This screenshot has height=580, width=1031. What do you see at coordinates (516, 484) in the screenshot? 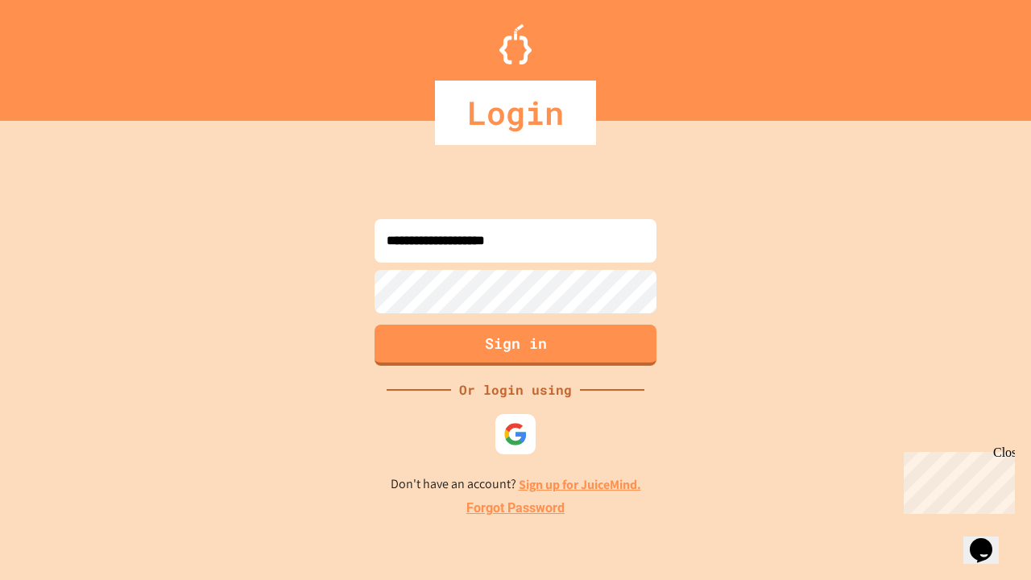
I see `p: Don't have an account?` at bounding box center [516, 484].